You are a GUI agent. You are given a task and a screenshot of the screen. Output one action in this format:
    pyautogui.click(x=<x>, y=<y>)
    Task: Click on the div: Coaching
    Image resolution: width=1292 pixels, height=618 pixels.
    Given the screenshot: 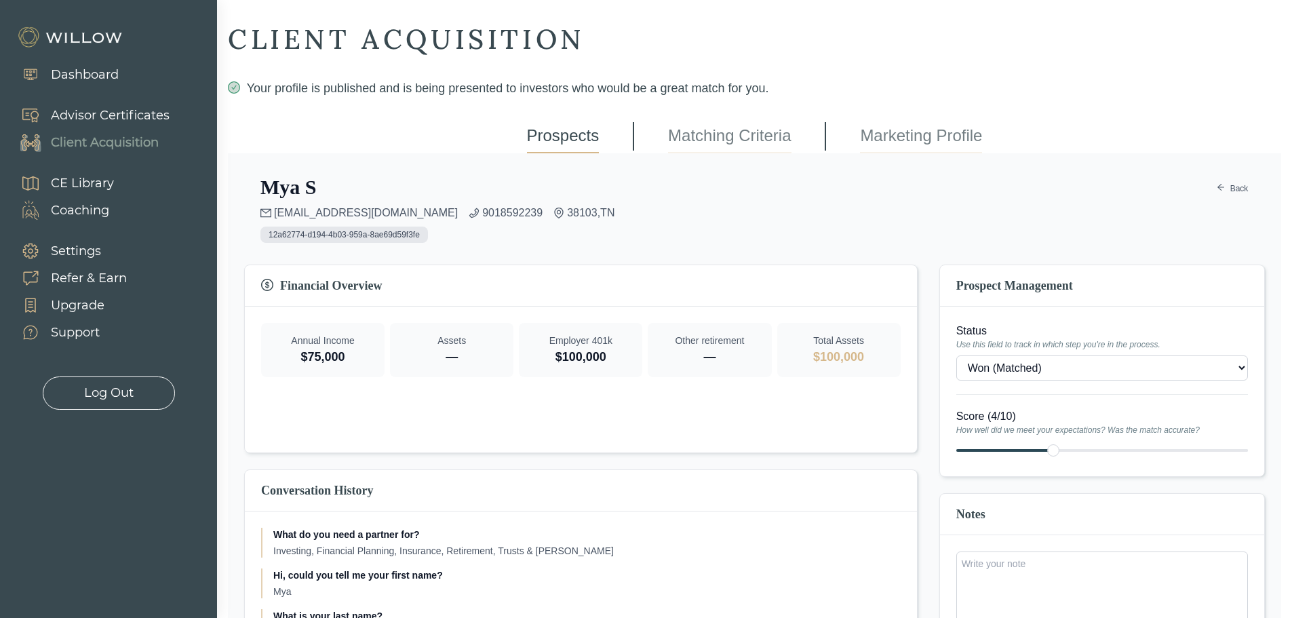 What is the action you would take?
    pyautogui.click(x=80, y=210)
    